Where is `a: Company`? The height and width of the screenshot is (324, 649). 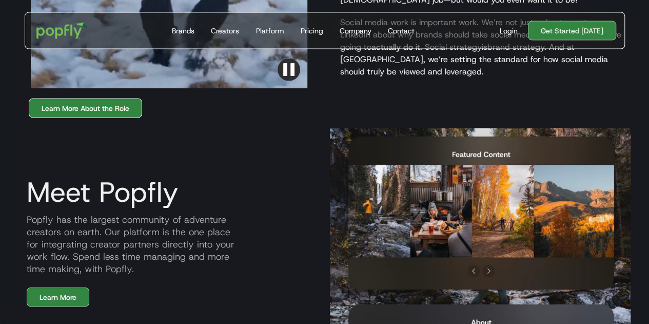 a: Company is located at coordinates (355, 31).